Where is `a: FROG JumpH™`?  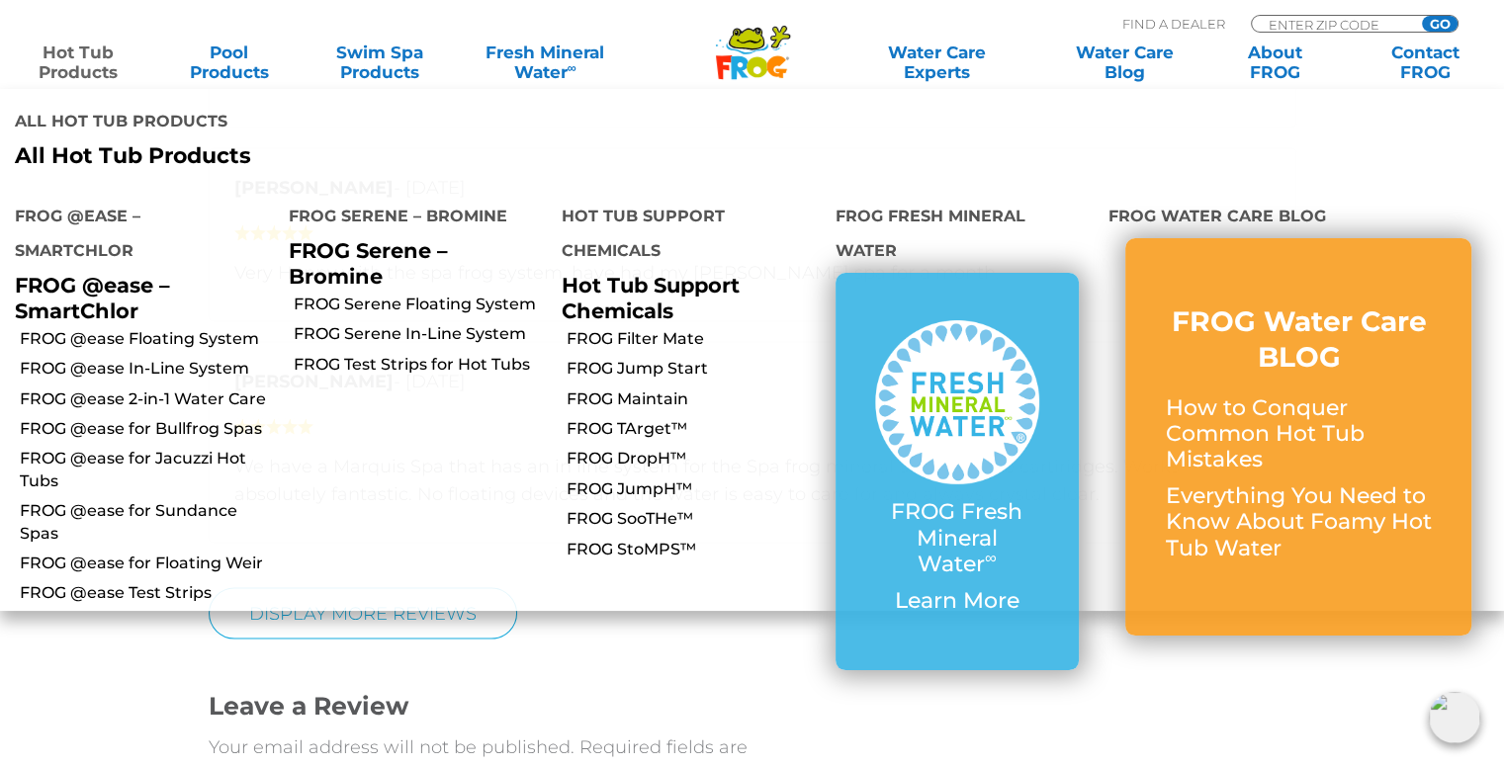 a: FROG JumpH™ is located at coordinates (693, 489).